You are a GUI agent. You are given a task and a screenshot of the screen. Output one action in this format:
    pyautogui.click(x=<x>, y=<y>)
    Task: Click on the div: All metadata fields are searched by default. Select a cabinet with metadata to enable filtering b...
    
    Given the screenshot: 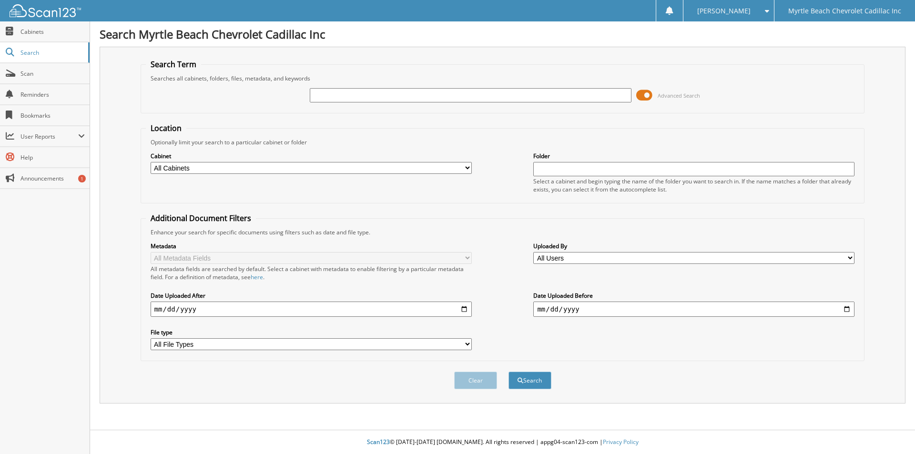 What is the action you would take?
    pyautogui.click(x=311, y=273)
    